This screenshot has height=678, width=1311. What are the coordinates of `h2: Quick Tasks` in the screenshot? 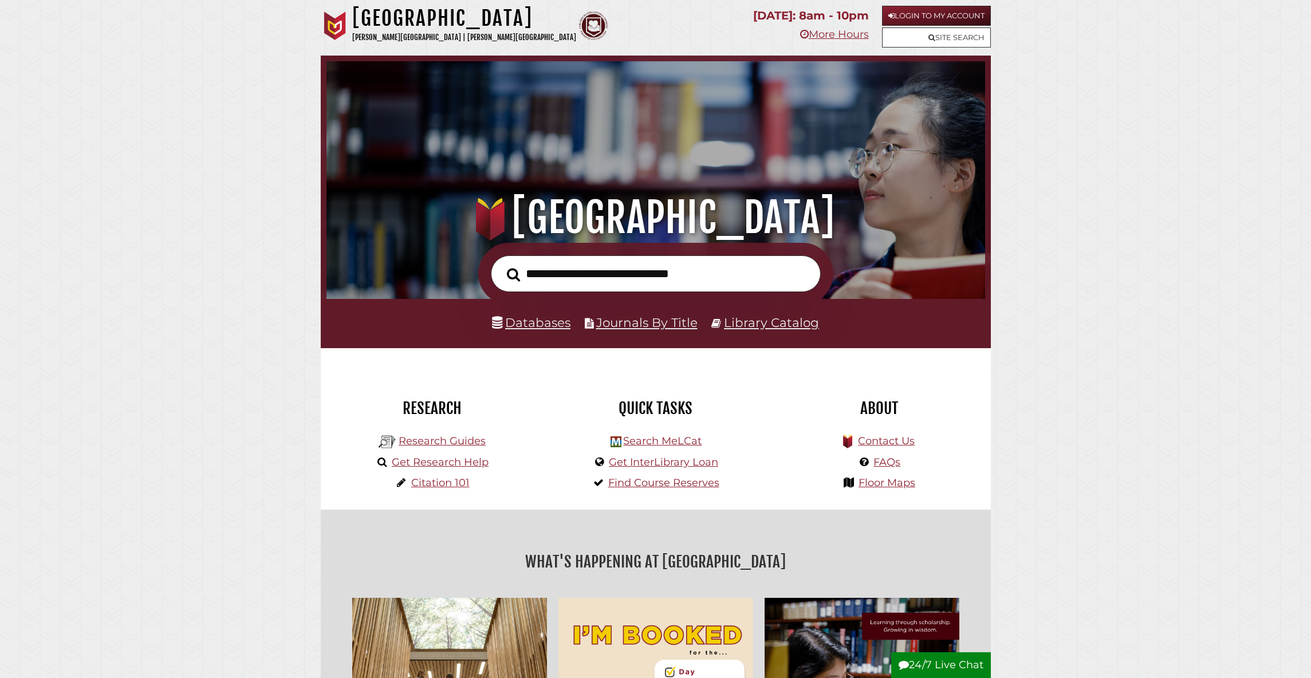 It's located at (656, 408).